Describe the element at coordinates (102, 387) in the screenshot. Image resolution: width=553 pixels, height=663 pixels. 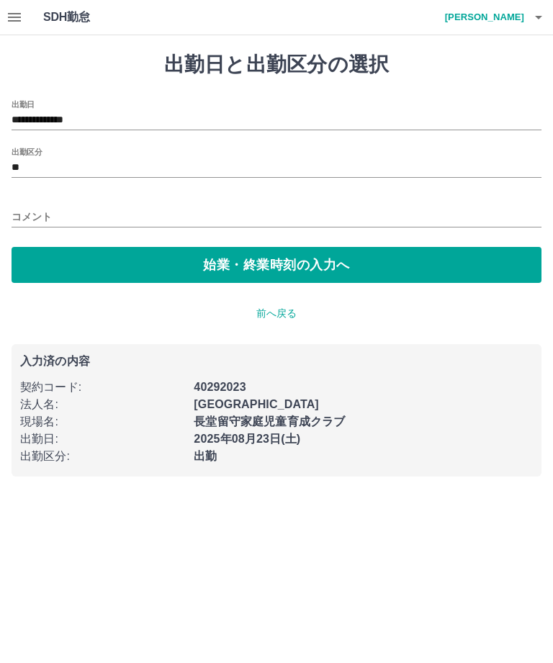
I see `p: 契約コード :` at that location.